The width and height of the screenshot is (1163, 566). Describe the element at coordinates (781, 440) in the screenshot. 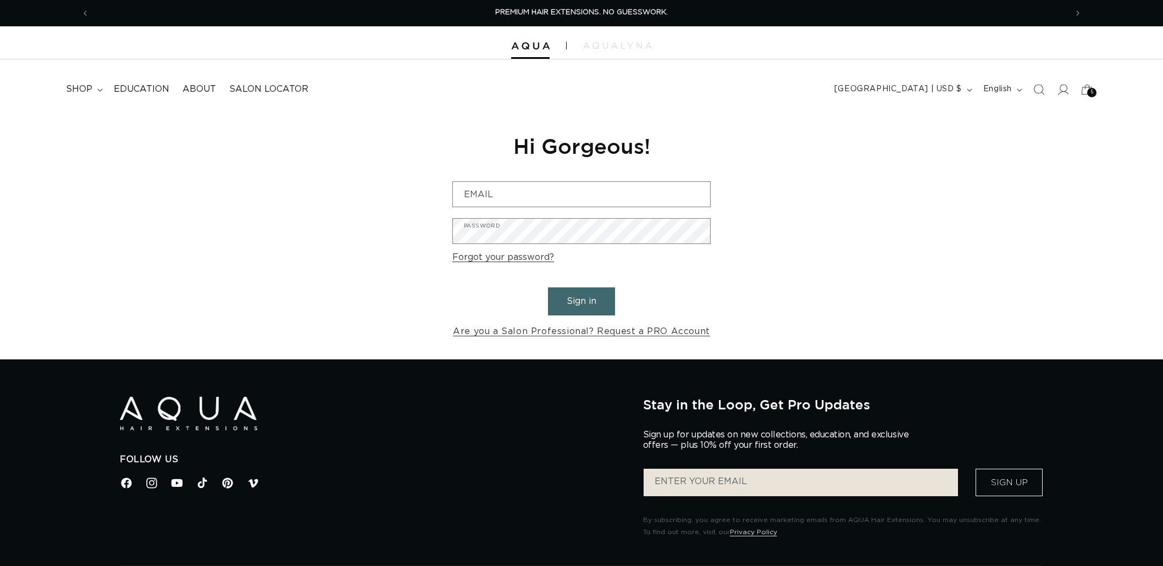

I see `p: Sign up for updates on new collections, education, and exclusive offers — plus 10% off your first...` at that location.